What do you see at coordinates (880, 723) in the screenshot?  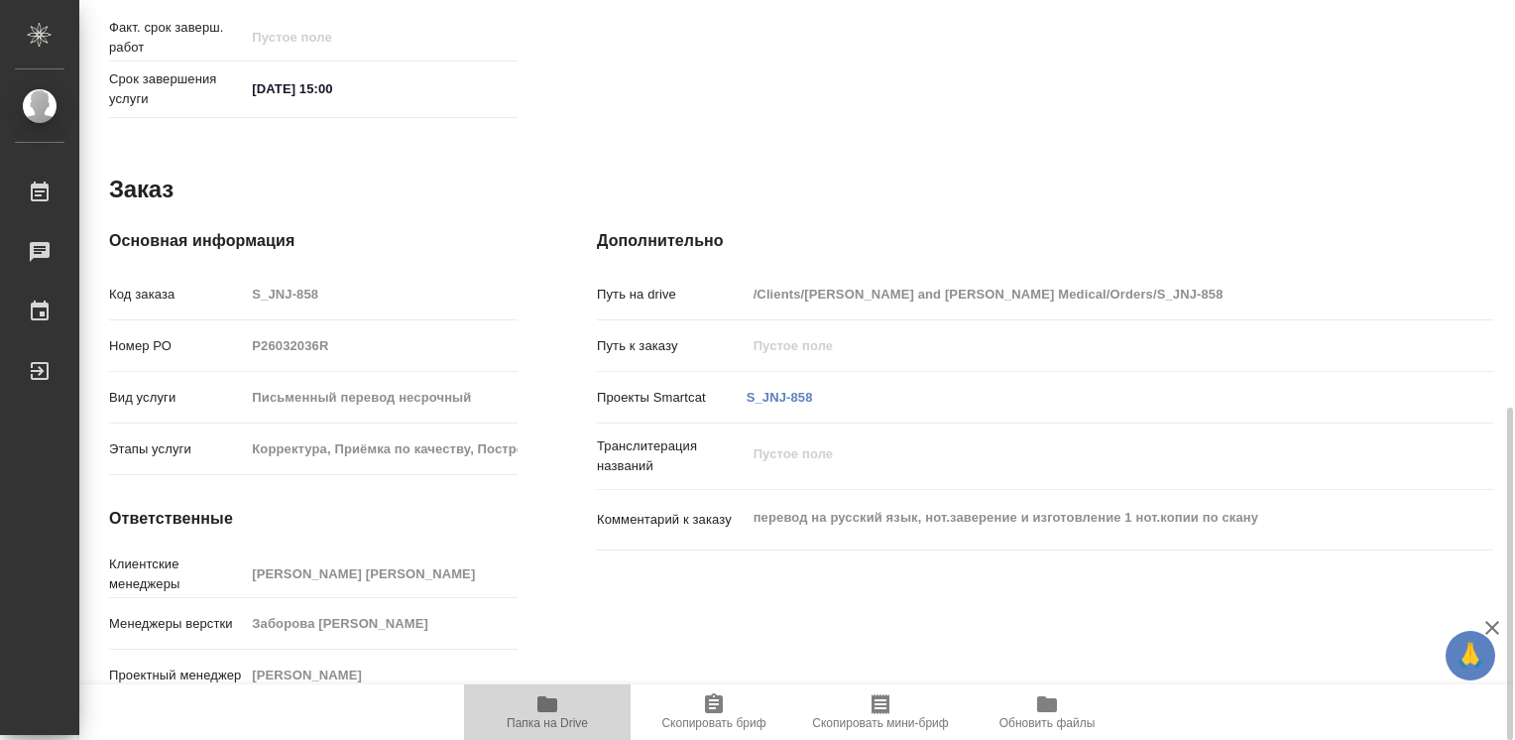 I see `span: Скопировать мини-бриф` at bounding box center [880, 723].